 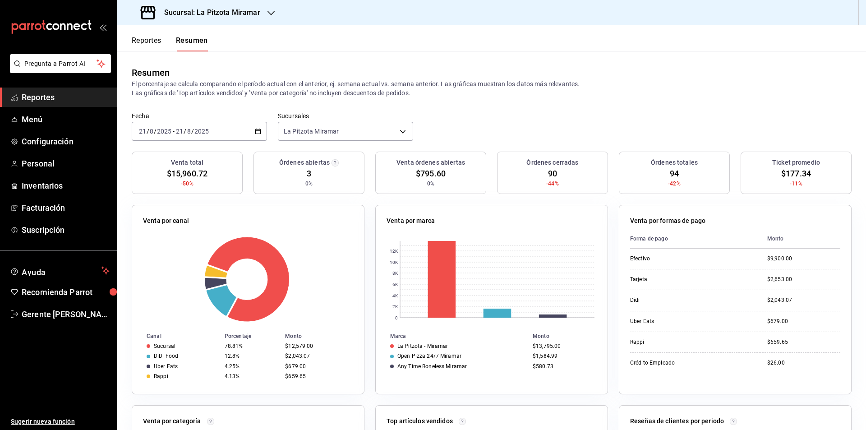 What do you see at coordinates (676, 259) in the screenshot?
I see `div: Efectivo` at bounding box center [676, 259].